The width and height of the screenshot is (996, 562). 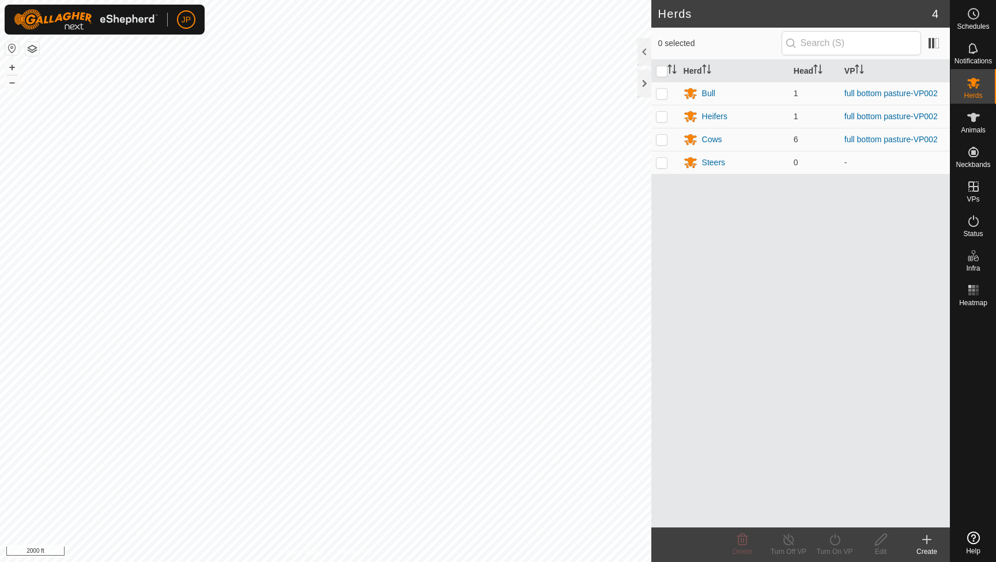 What do you see at coordinates (851, 43) in the screenshot?
I see `input: Search (S)` at bounding box center [851, 43].